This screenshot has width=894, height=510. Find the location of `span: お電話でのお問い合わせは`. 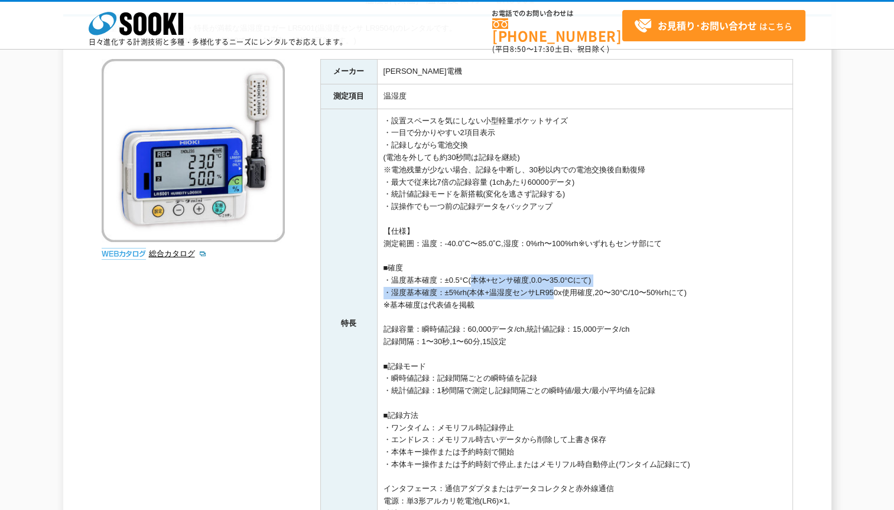

span: お電話でのお問い合わせは is located at coordinates (557, 14).